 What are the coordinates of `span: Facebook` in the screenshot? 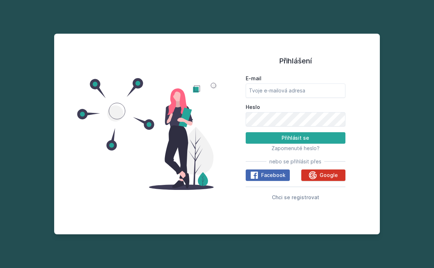 It's located at (273, 175).